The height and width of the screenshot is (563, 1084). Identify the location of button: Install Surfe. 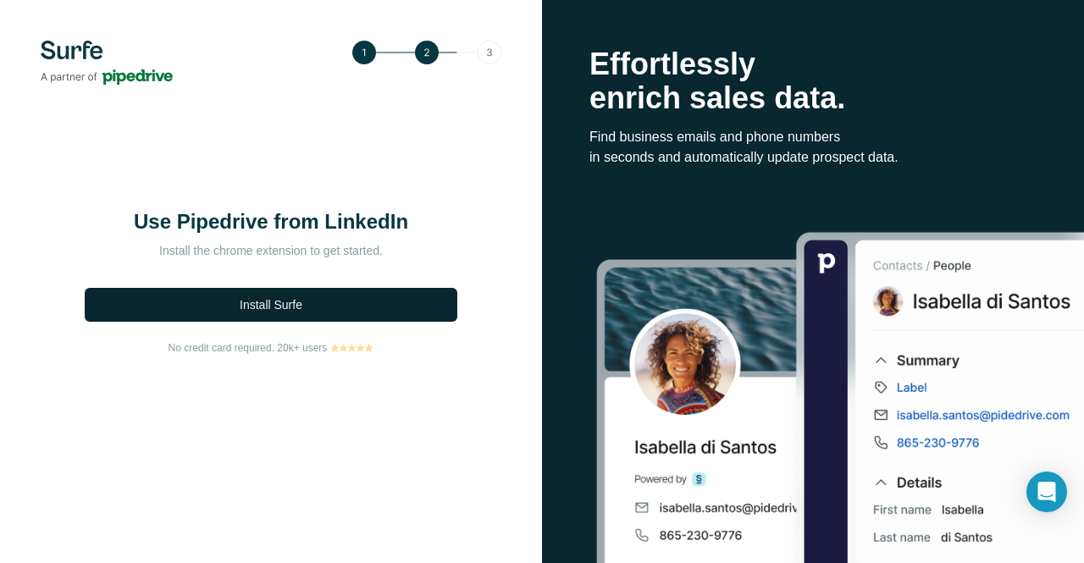
(271, 305).